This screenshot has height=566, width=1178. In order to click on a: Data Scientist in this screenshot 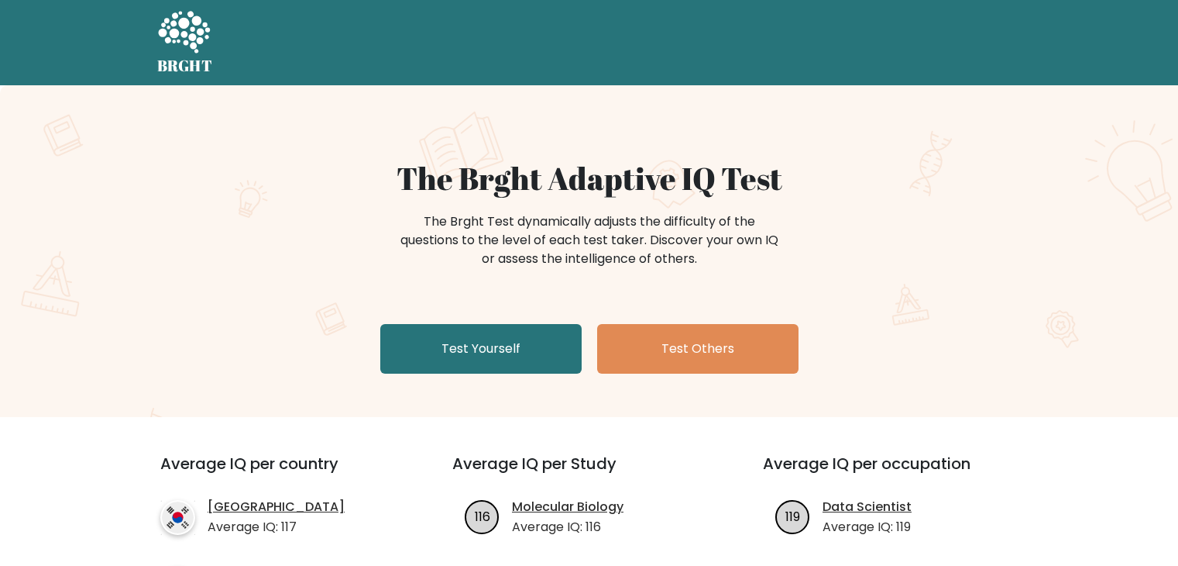, I will do `click(867, 507)`.